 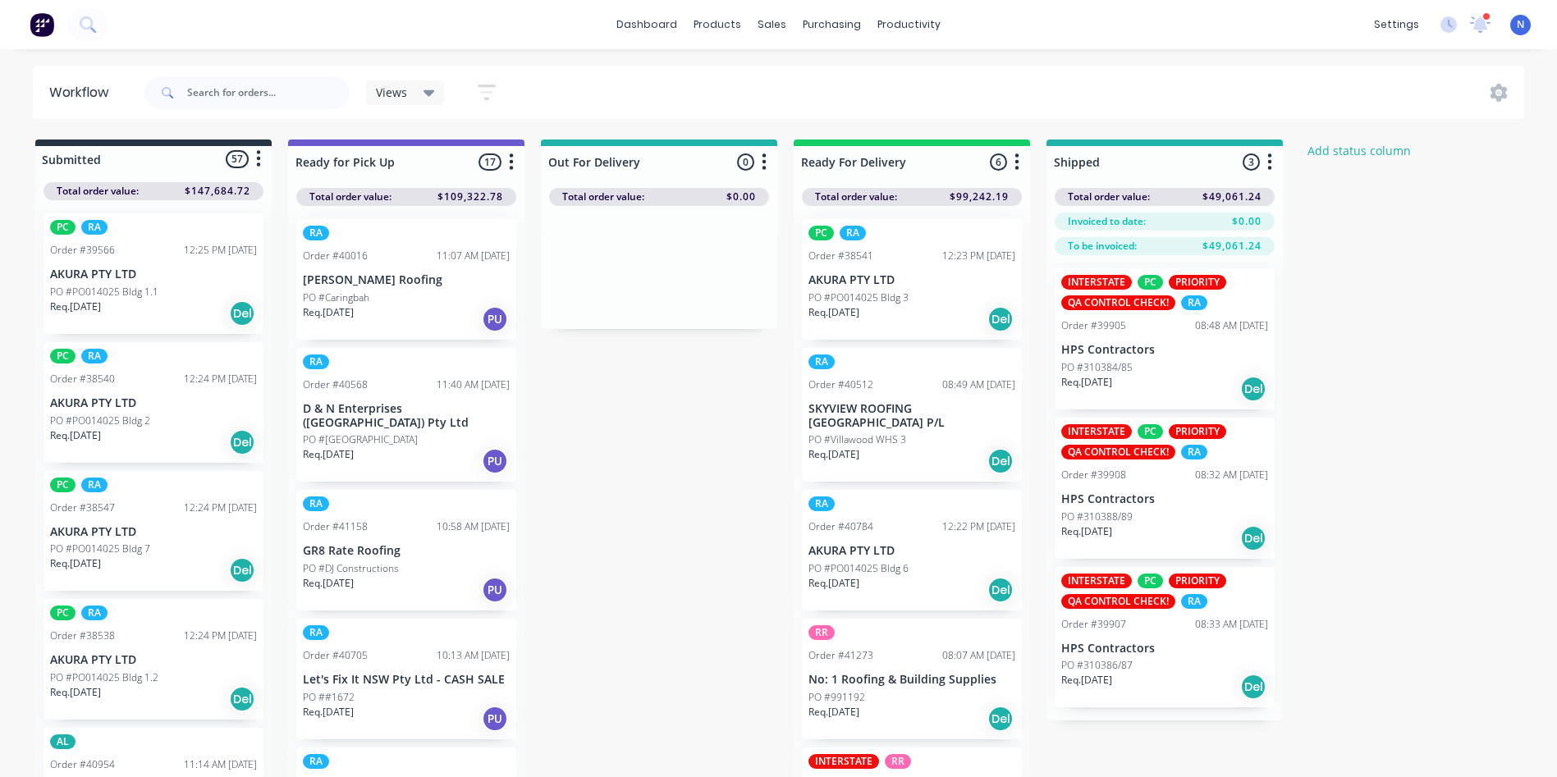 I want to click on p: PO #PO014025 Bldg 2, so click(x=100, y=421).